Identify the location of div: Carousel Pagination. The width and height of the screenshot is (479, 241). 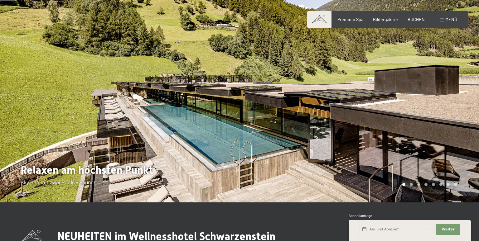
(428, 185).